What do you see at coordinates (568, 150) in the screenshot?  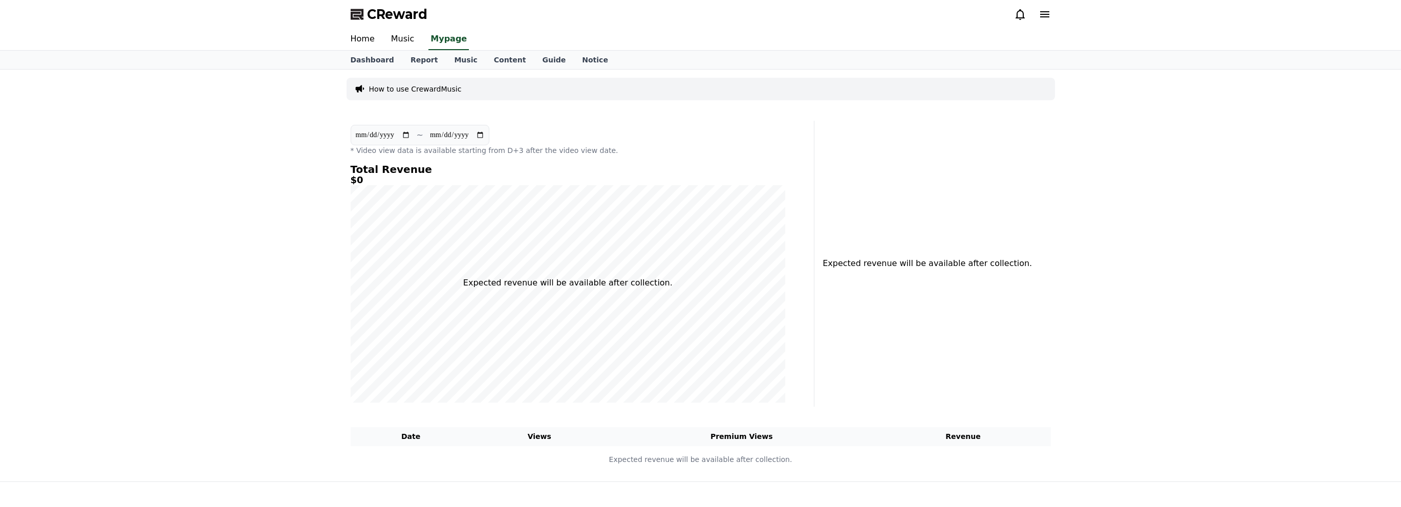 I see `p: * Video view data is available starting from D+3 after the video view date.` at bounding box center [568, 150].